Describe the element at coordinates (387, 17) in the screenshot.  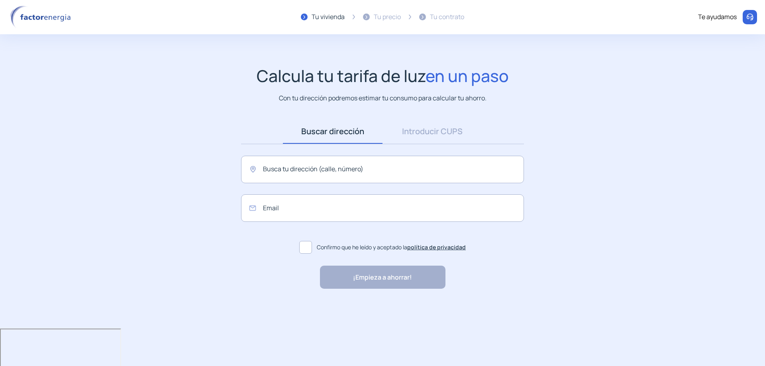
I see `div: Tu precio` at that location.